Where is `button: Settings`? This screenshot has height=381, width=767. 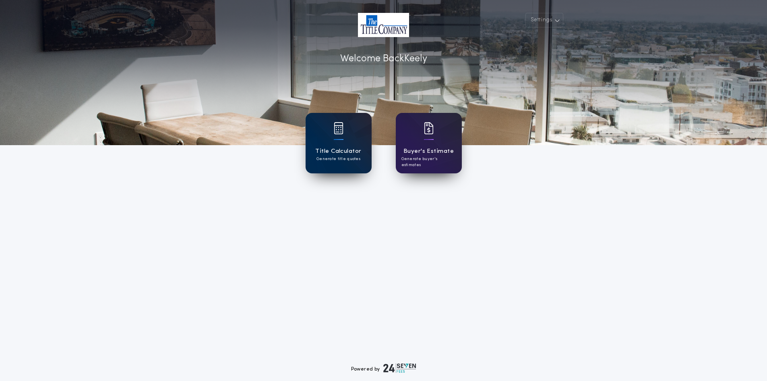 button: Settings is located at coordinates (545, 20).